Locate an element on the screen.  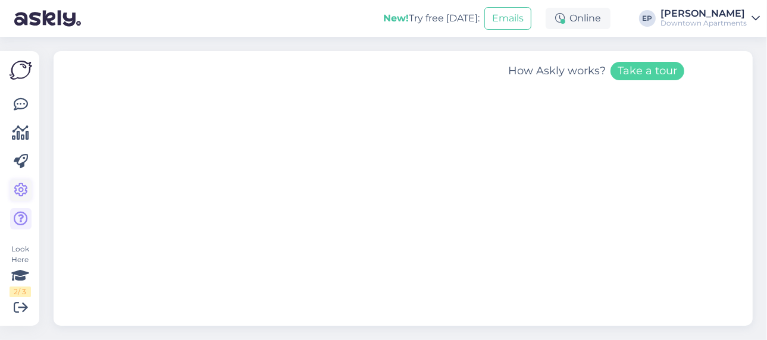
img: Askly Logo is located at coordinates (21, 70).